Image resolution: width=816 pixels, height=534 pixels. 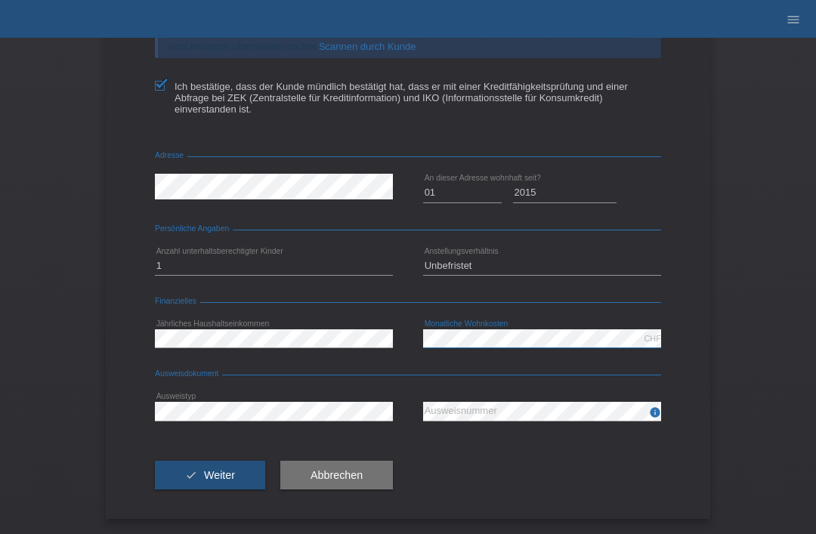 What do you see at coordinates (652, 339) in the screenshot?
I see `div: CHF` at bounding box center [652, 339].